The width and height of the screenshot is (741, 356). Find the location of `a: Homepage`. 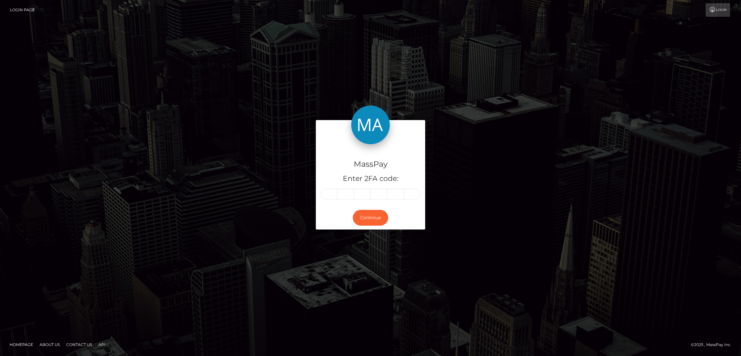

a: Homepage is located at coordinates (21, 344).